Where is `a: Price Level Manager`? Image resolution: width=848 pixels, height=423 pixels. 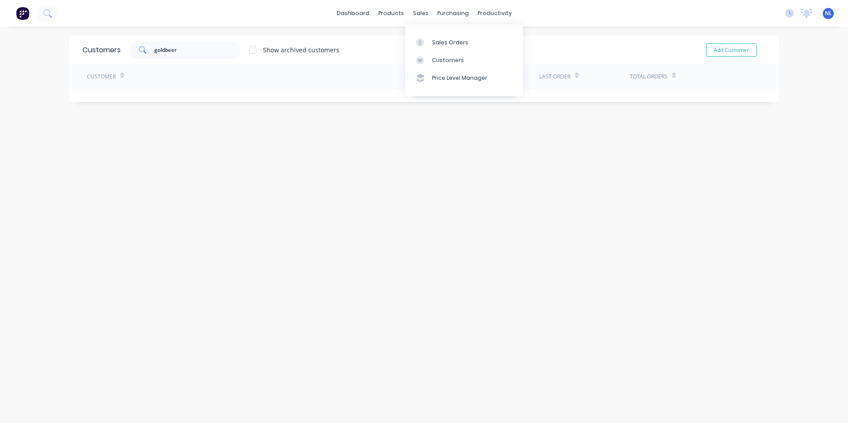
a: Price Level Manager is located at coordinates (464, 78).